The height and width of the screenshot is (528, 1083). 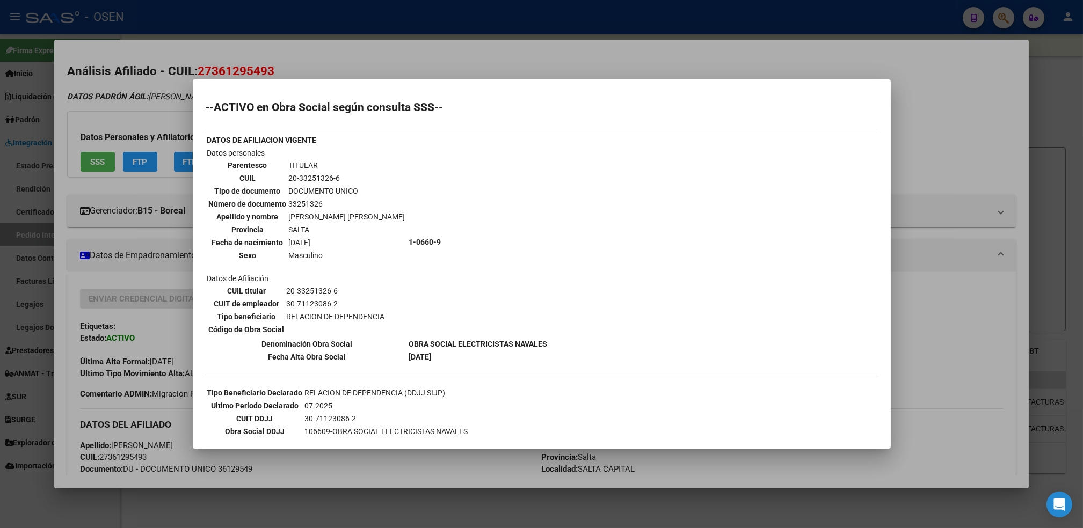 I want to click on td: 33251326, so click(x=347, y=204).